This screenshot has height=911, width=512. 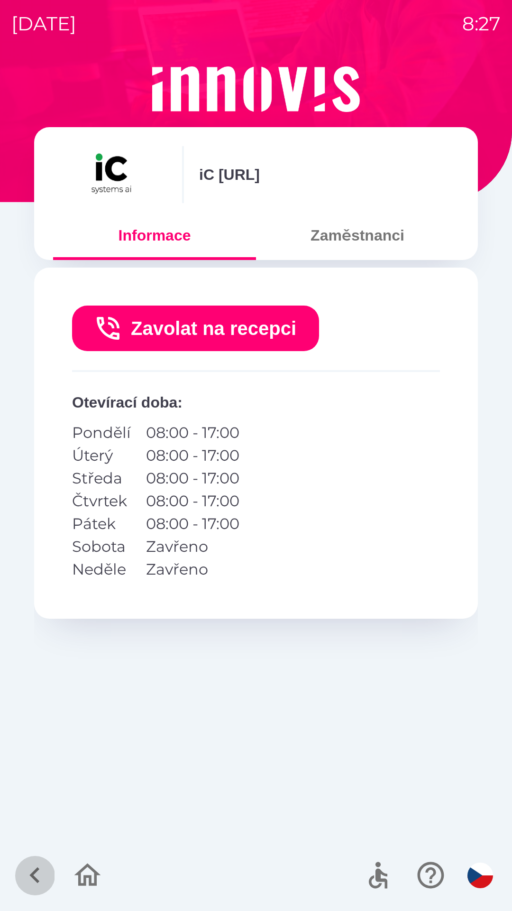 What do you see at coordinates (256, 402) in the screenshot?
I see `p: Otevírací doba :` at bounding box center [256, 402].